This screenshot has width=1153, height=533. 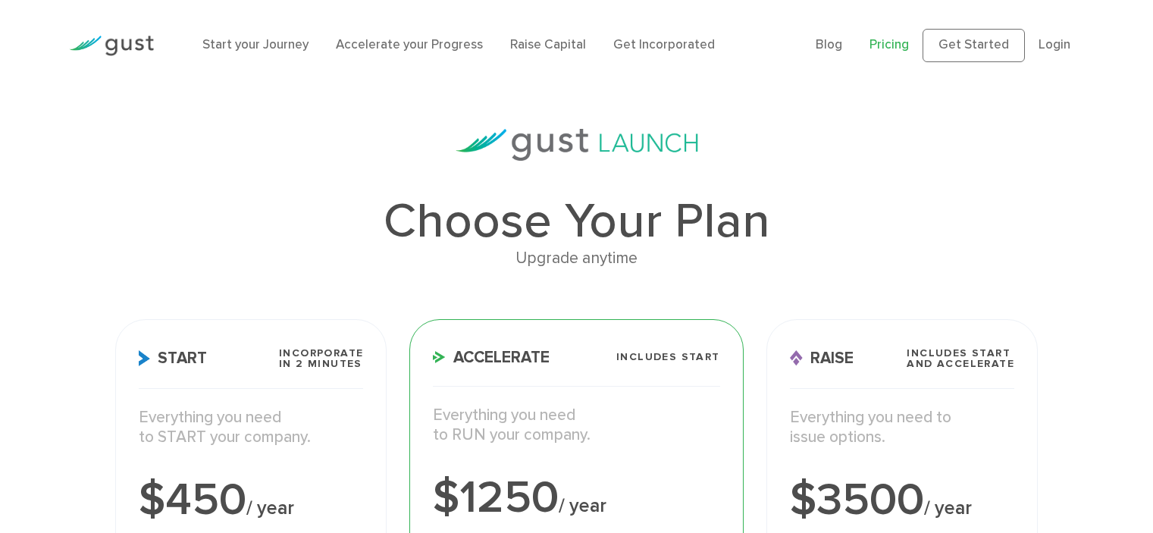 I want to click on img: Gust Logo, so click(x=111, y=45).